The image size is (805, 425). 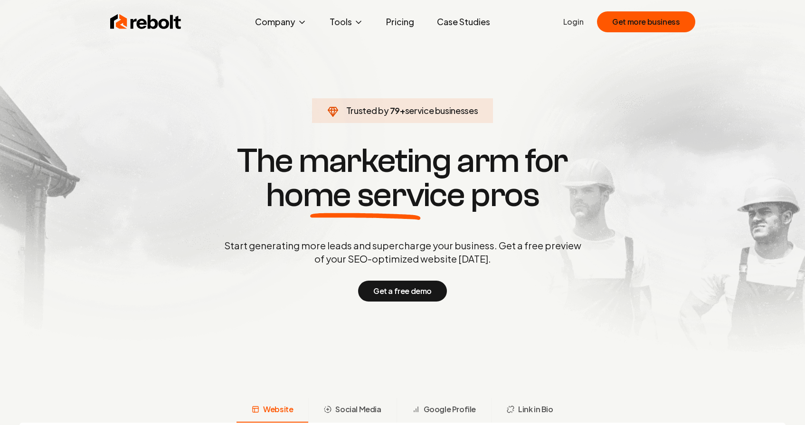 What do you see at coordinates (358, 410) in the screenshot?
I see `span: Social Media` at bounding box center [358, 410].